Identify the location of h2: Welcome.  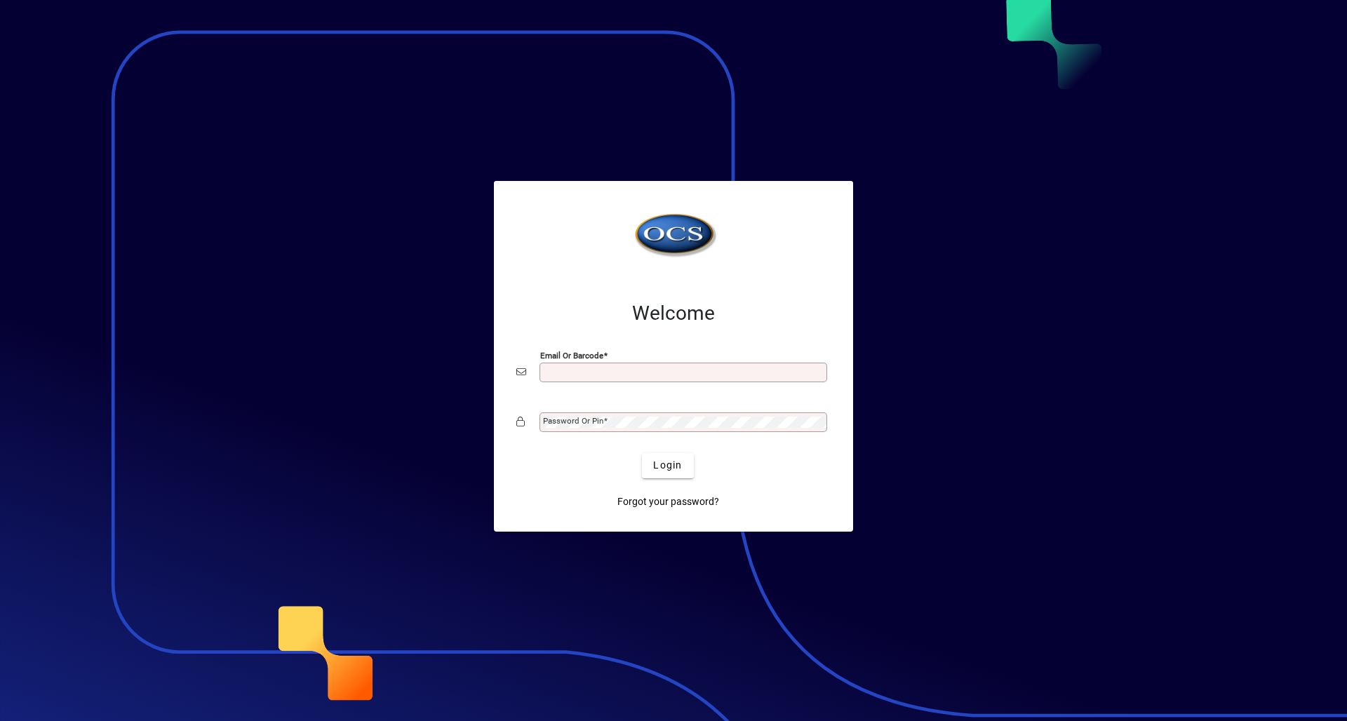
(673, 314).